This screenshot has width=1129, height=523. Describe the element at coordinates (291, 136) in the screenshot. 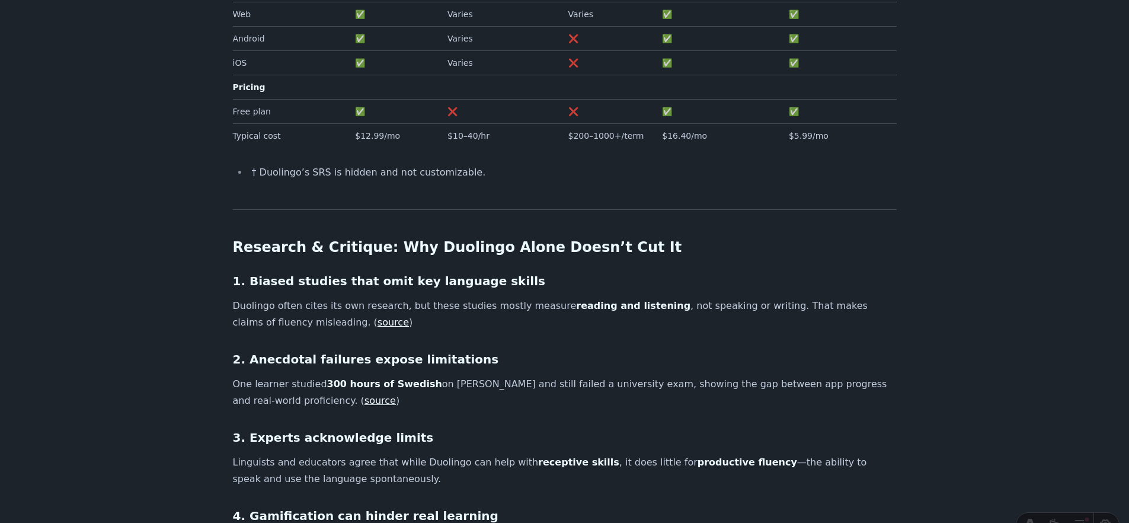

I see `td: Typical cost` at that location.